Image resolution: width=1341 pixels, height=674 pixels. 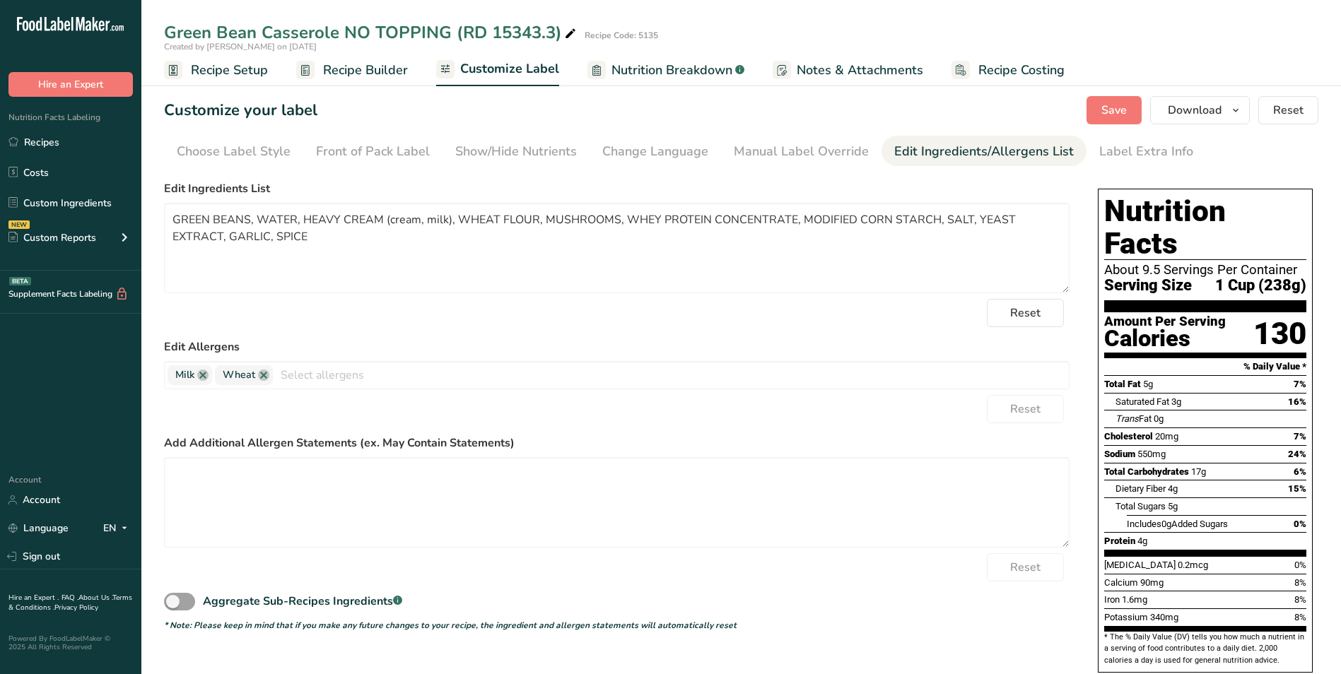 I want to click on div: Manual Label Override, so click(x=801, y=151).